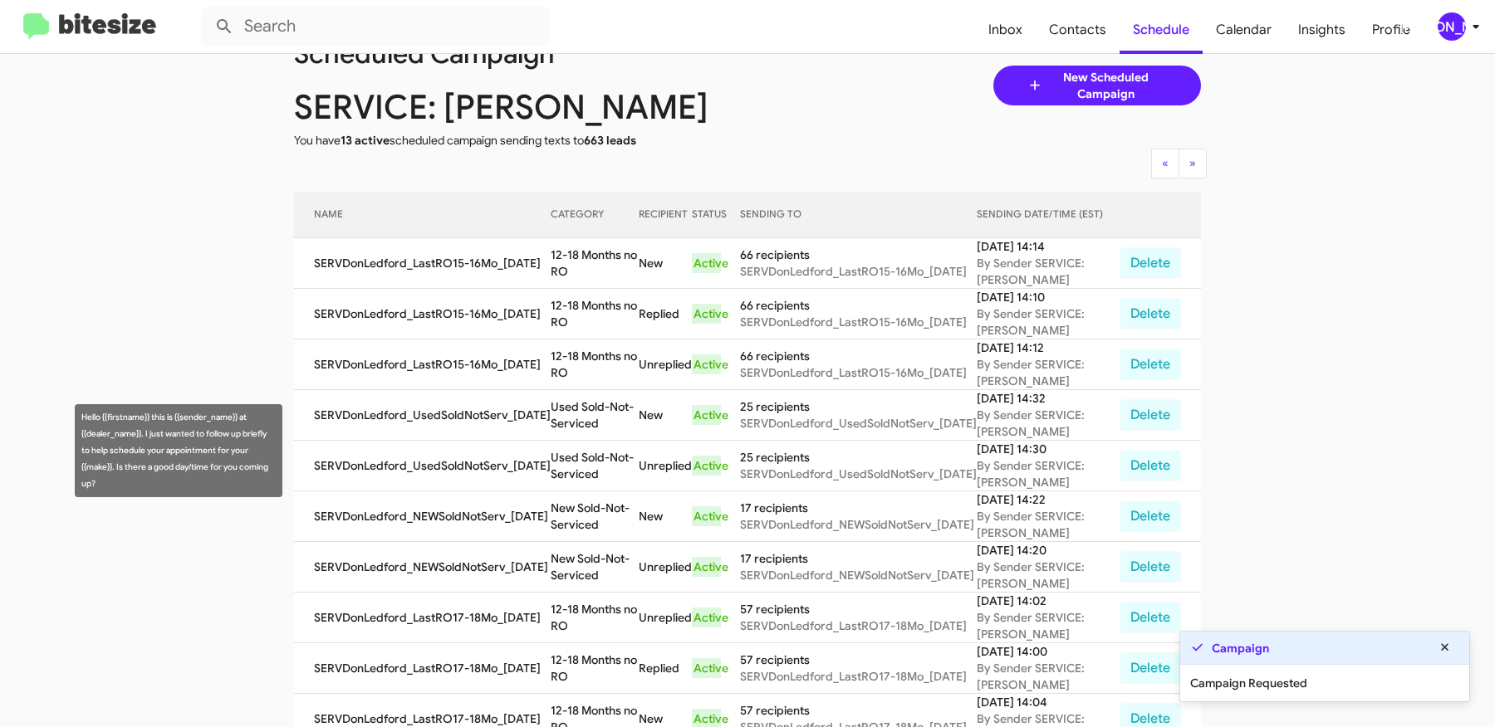 This screenshot has width=1495, height=727. I want to click on th: NAME, so click(422, 215).